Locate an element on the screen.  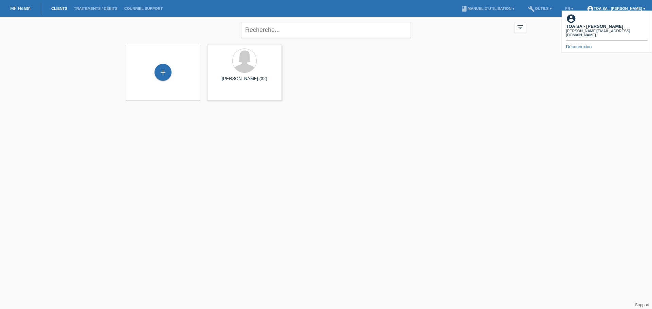
a: bookManuel d’utilisation ▾ is located at coordinates (488, 8).